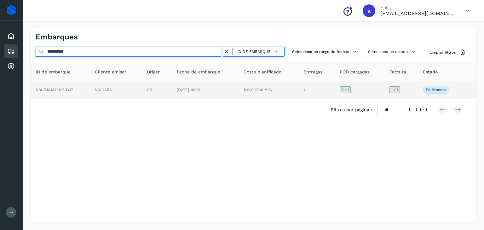  Describe the element at coordinates (352, 110) in the screenshot. I see `span: Filtros por página :` at that location.